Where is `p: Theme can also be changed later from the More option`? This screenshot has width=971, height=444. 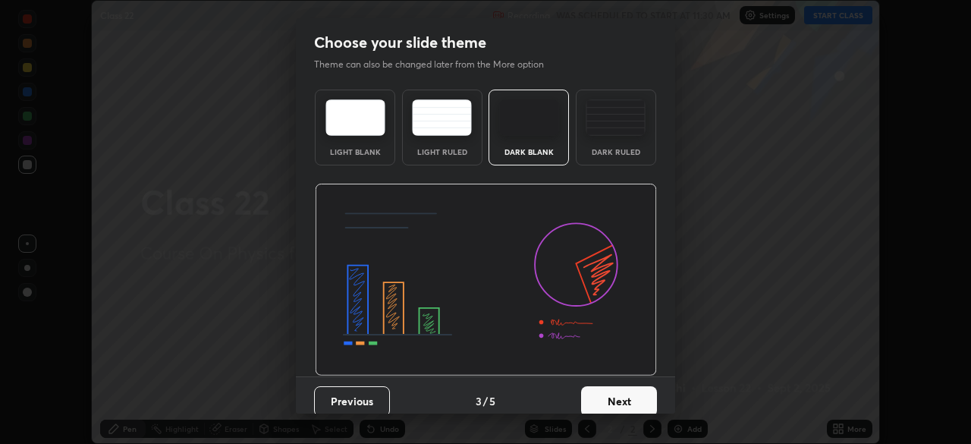 p: Theme can also be changed later from the More option is located at coordinates (437, 64).